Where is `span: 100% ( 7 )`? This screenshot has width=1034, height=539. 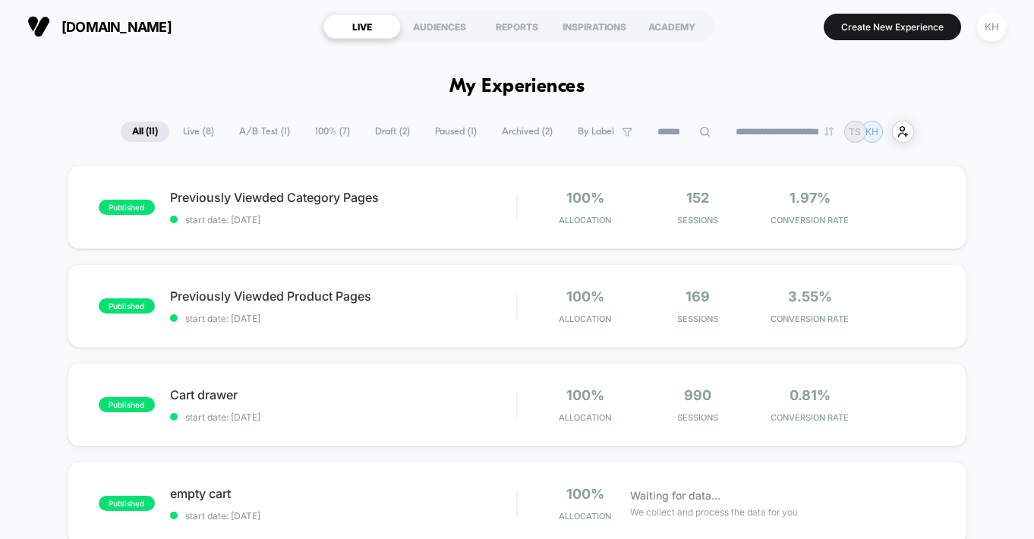
span: 100% ( 7 ) is located at coordinates (332, 131).